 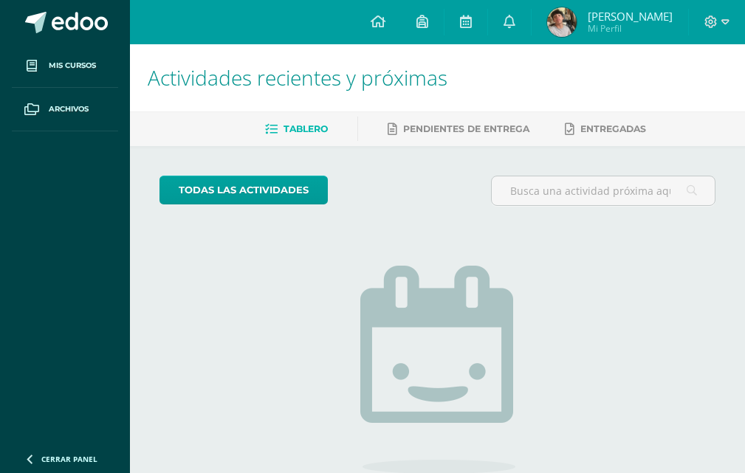 What do you see at coordinates (630, 28) in the screenshot?
I see `span: Mi Perfil` at bounding box center [630, 28].